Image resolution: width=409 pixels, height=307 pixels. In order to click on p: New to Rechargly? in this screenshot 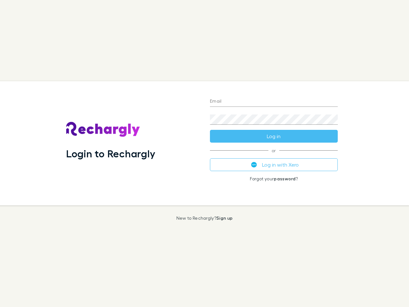, I will do `click(205, 218)`.